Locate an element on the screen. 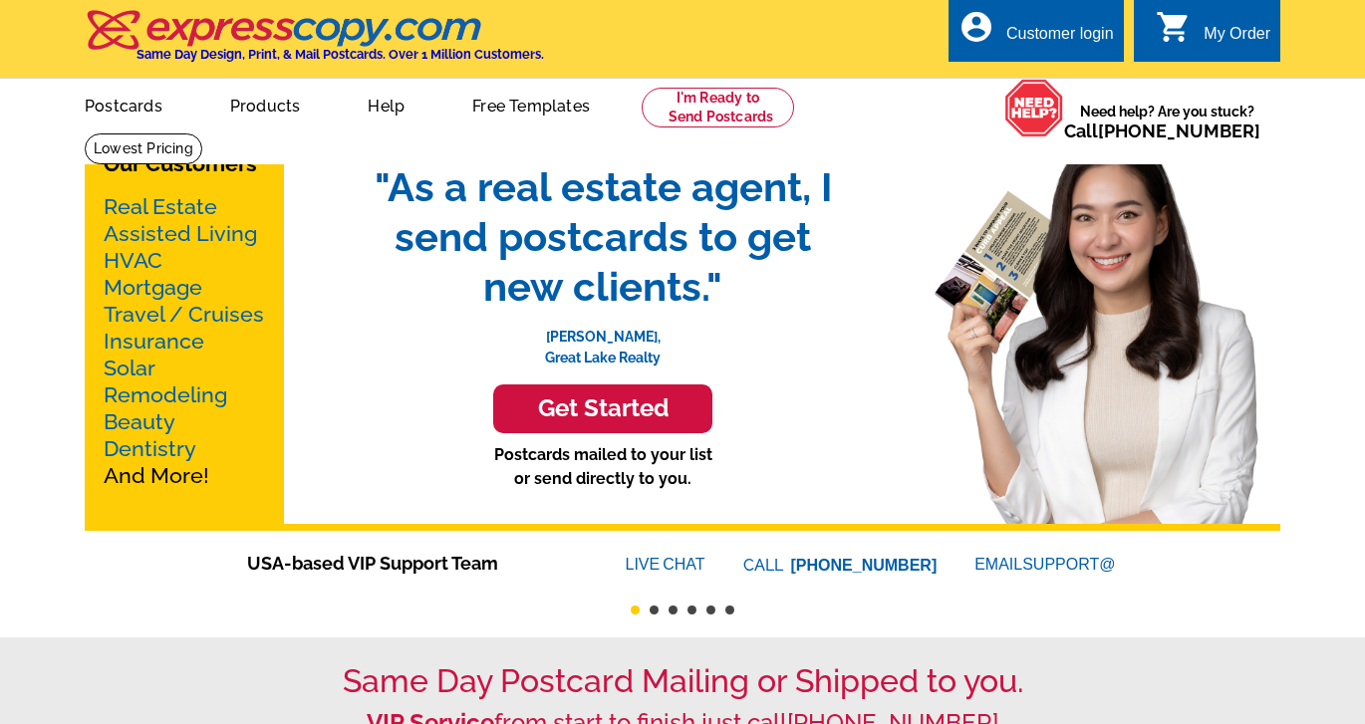  a: HVAC is located at coordinates (132, 260).